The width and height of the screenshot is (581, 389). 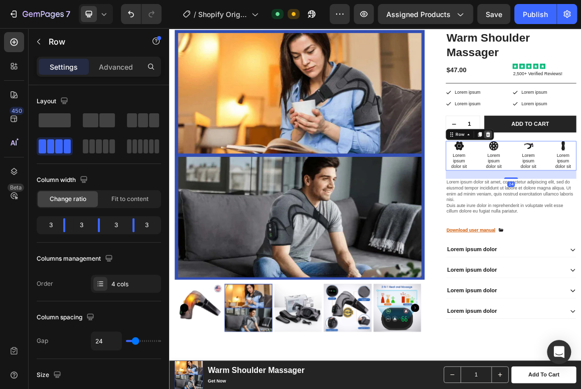 What do you see at coordinates (50, 375) in the screenshot?
I see `div: Size` at bounding box center [50, 375].